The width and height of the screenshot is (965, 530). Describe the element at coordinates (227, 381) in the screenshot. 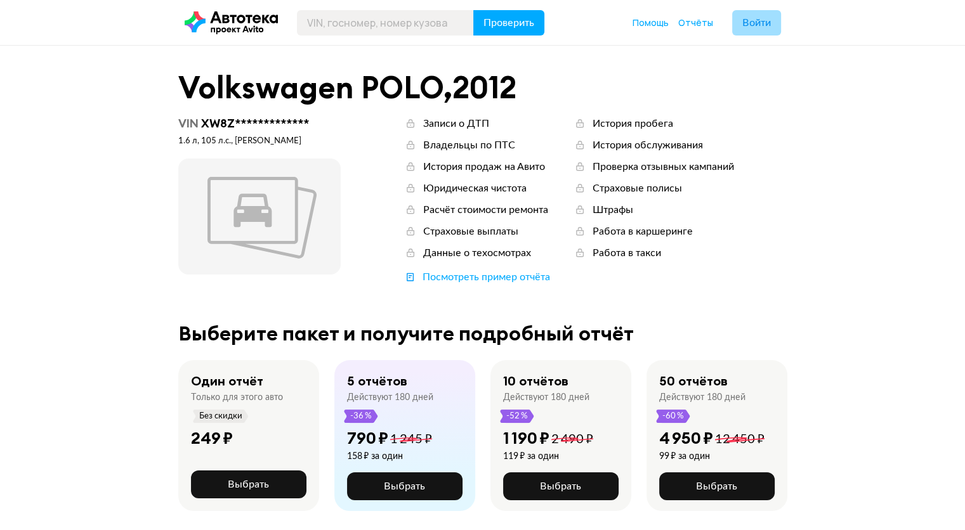

I see `div: Один отчёт` at that location.